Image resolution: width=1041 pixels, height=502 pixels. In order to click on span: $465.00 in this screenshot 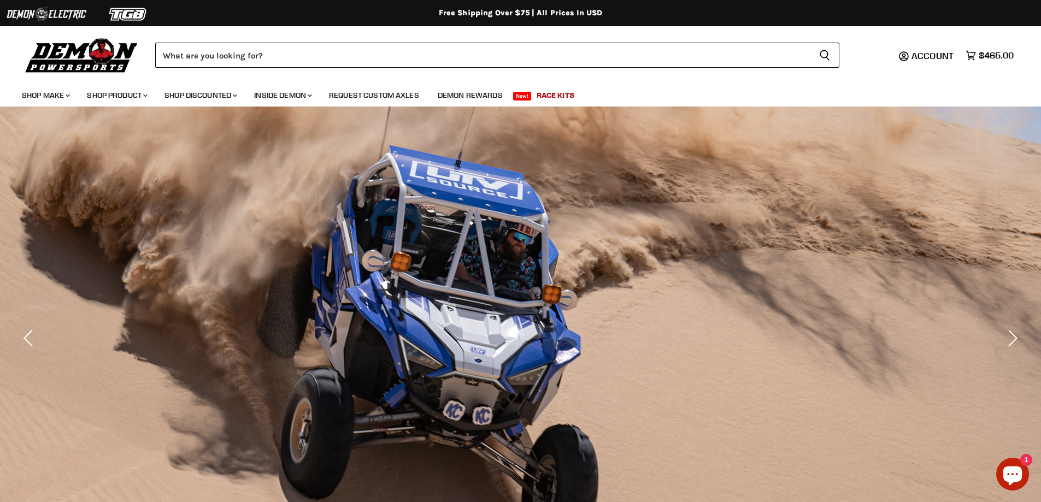, I will do `click(996, 55)`.